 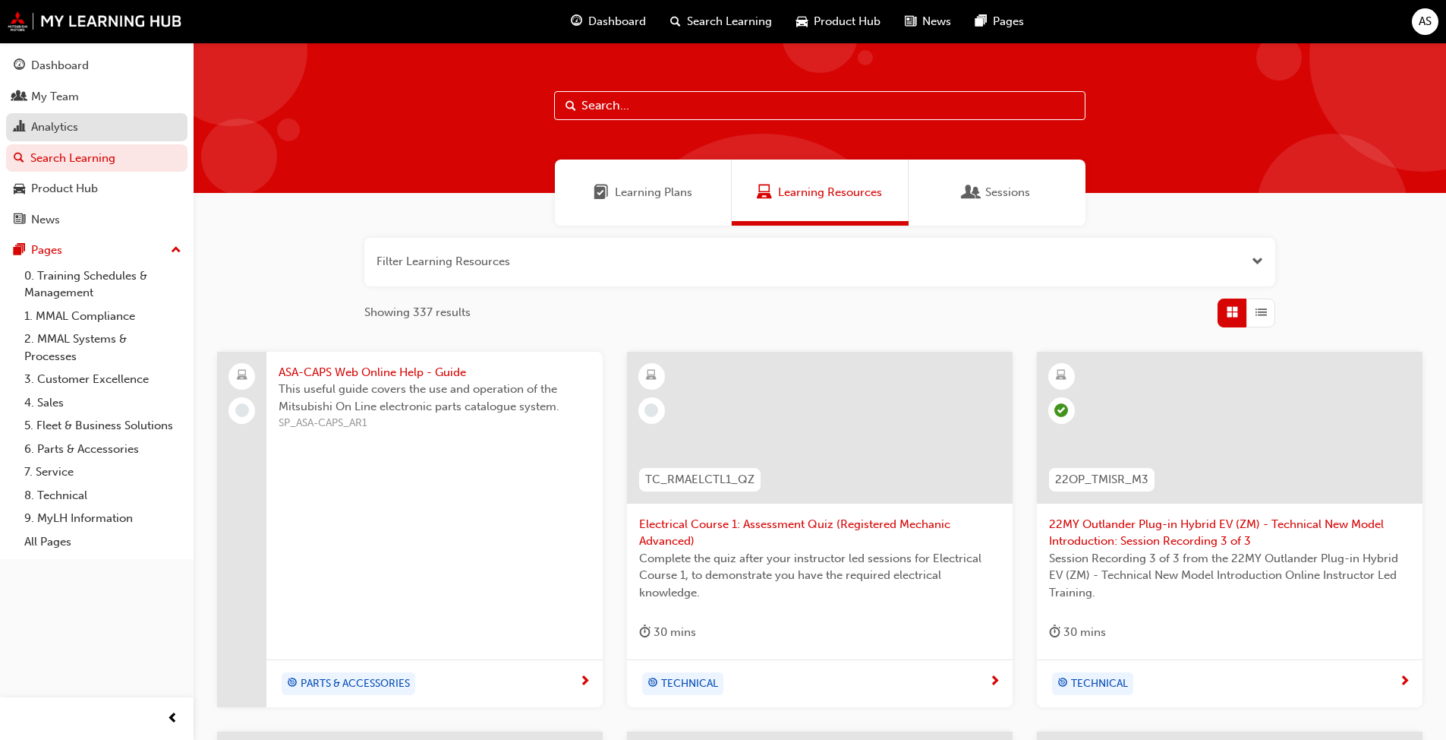 What do you see at coordinates (96, 96) in the screenshot?
I see `a: My Team` at bounding box center [96, 96].